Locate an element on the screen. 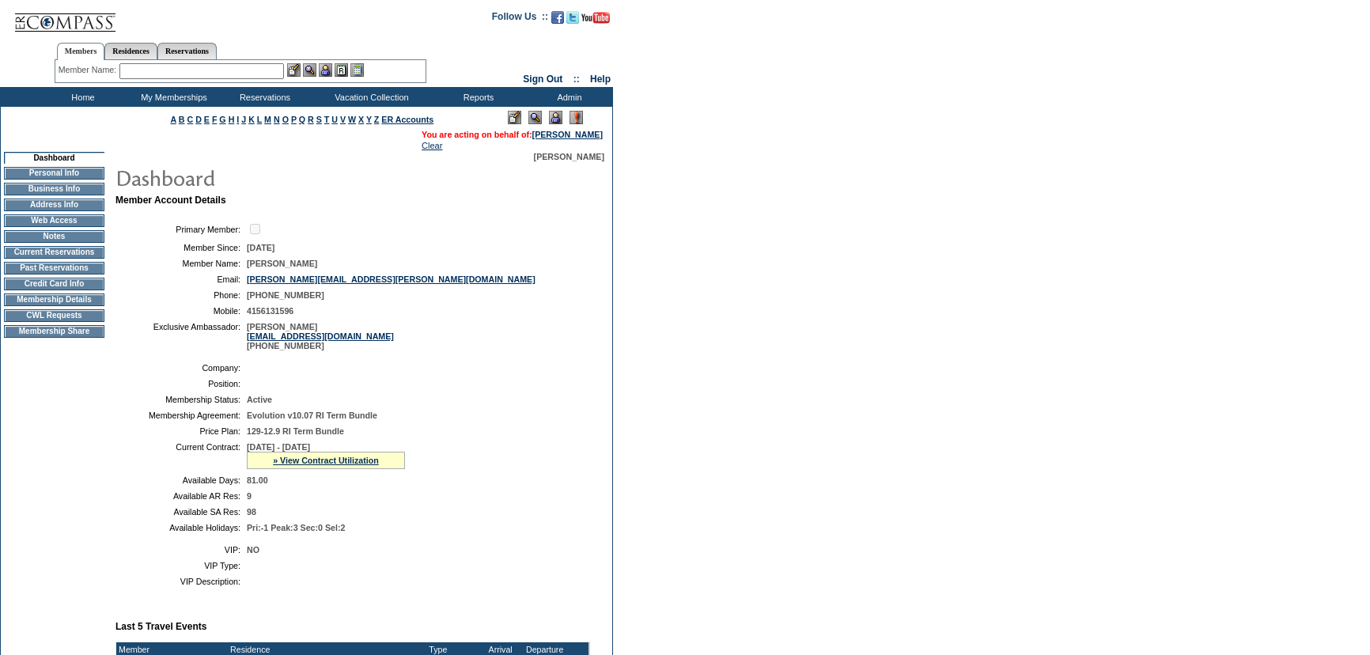 The image size is (1370, 655). img: Follow us on Twitter is located at coordinates (573, 17).